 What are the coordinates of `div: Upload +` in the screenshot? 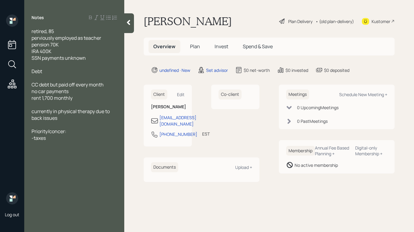 It's located at (244, 167).